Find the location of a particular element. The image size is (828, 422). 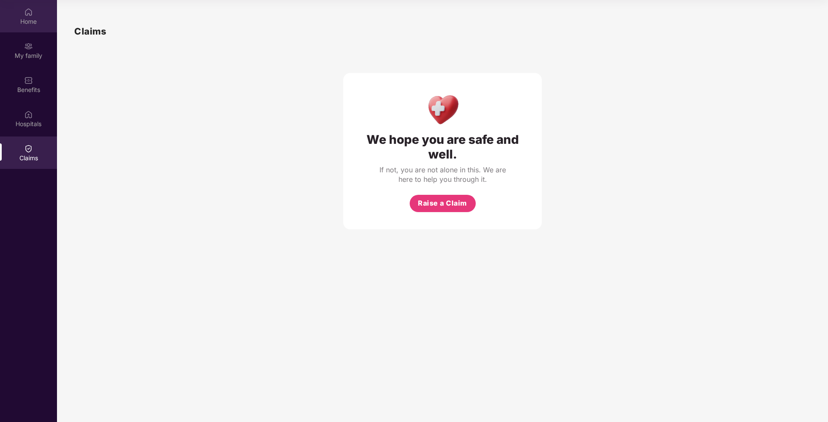

img: svg+xml;base64,PHN2ZyBpZD0iQmVuZWZpdHMiIHhtbG5zPSJodHRwOi8vd3d3LnczLm9yZy8yMDAwL3N2ZyIgd2lkdGg9Ij... is located at coordinates (29, 80).